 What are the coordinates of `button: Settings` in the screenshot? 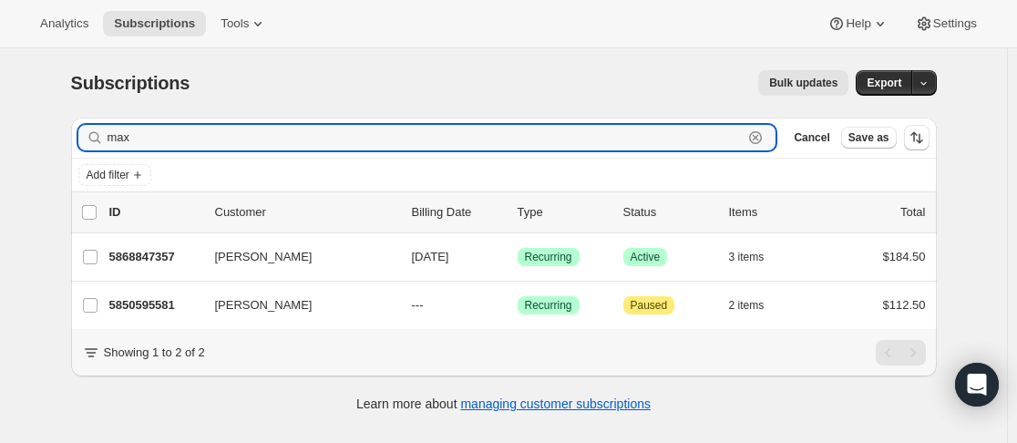 It's located at (946, 24).